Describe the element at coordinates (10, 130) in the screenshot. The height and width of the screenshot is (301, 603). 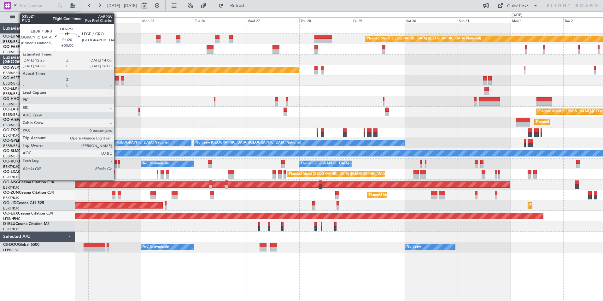
I see `span: OO-FSX` at that location.